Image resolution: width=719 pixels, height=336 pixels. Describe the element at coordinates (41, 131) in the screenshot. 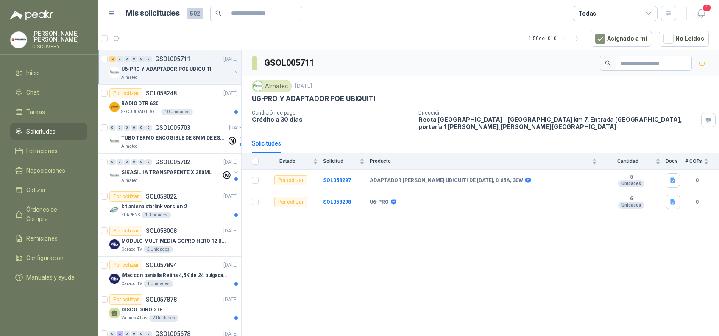

I see `span: Solicitudes` at that location.